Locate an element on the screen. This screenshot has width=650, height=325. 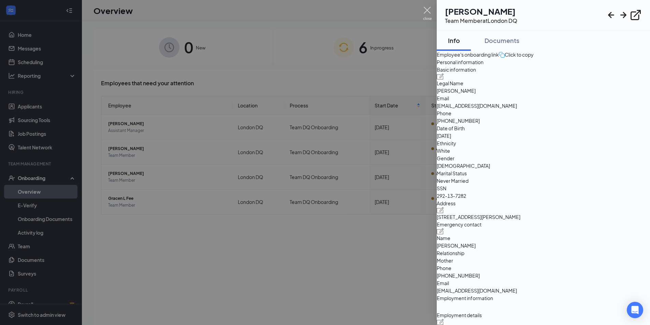
span: Marital Status is located at coordinates (544, 173).